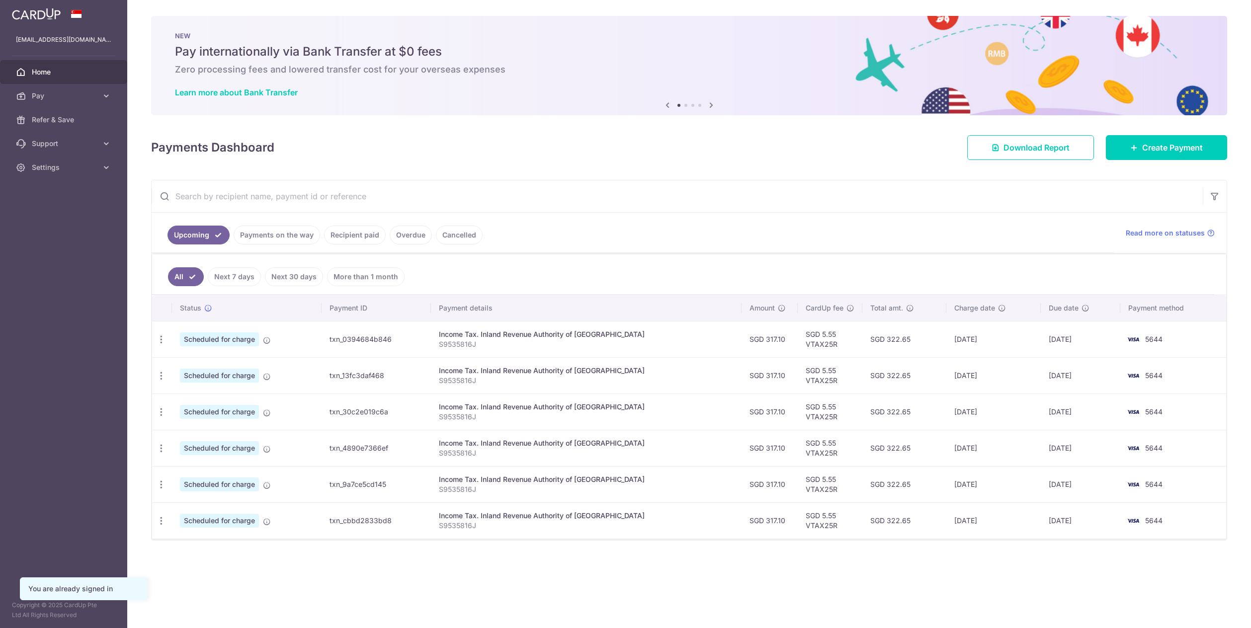  What do you see at coordinates (65, 72) in the screenshot?
I see `span: Home` at bounding box center [65, 72].